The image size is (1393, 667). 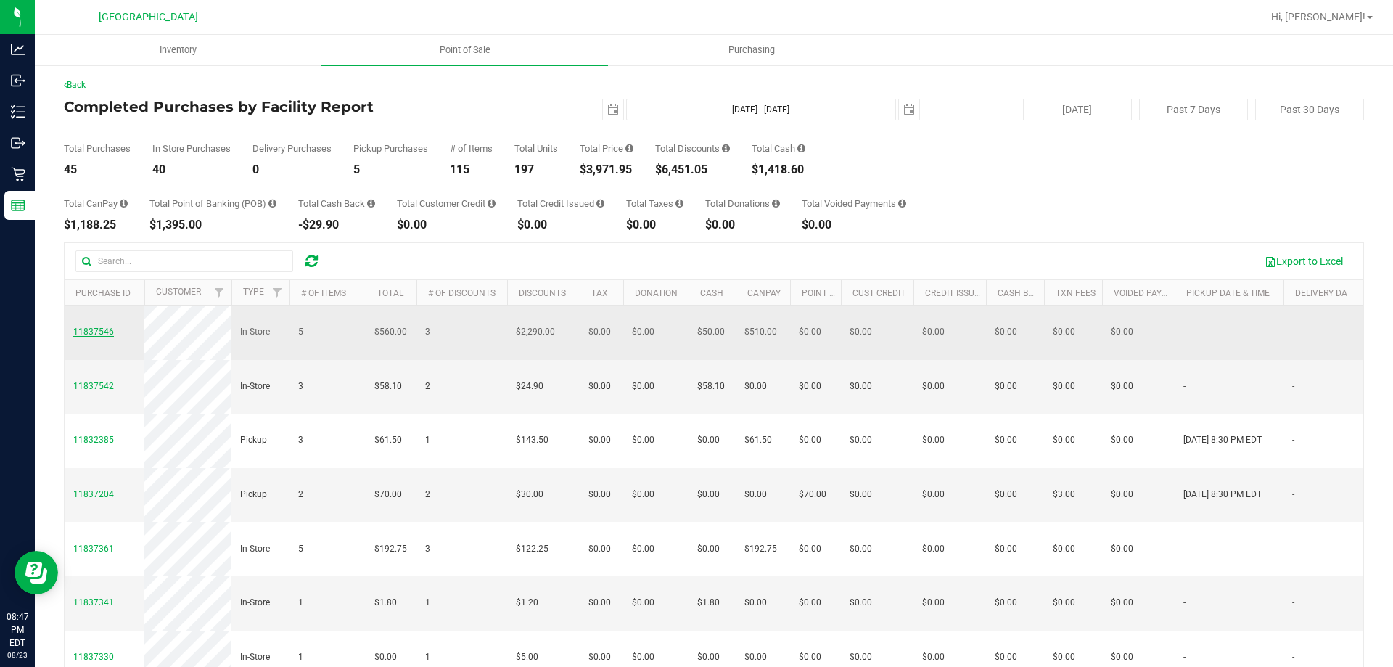 I want to click on a: Back, so click(x=75, y=85).